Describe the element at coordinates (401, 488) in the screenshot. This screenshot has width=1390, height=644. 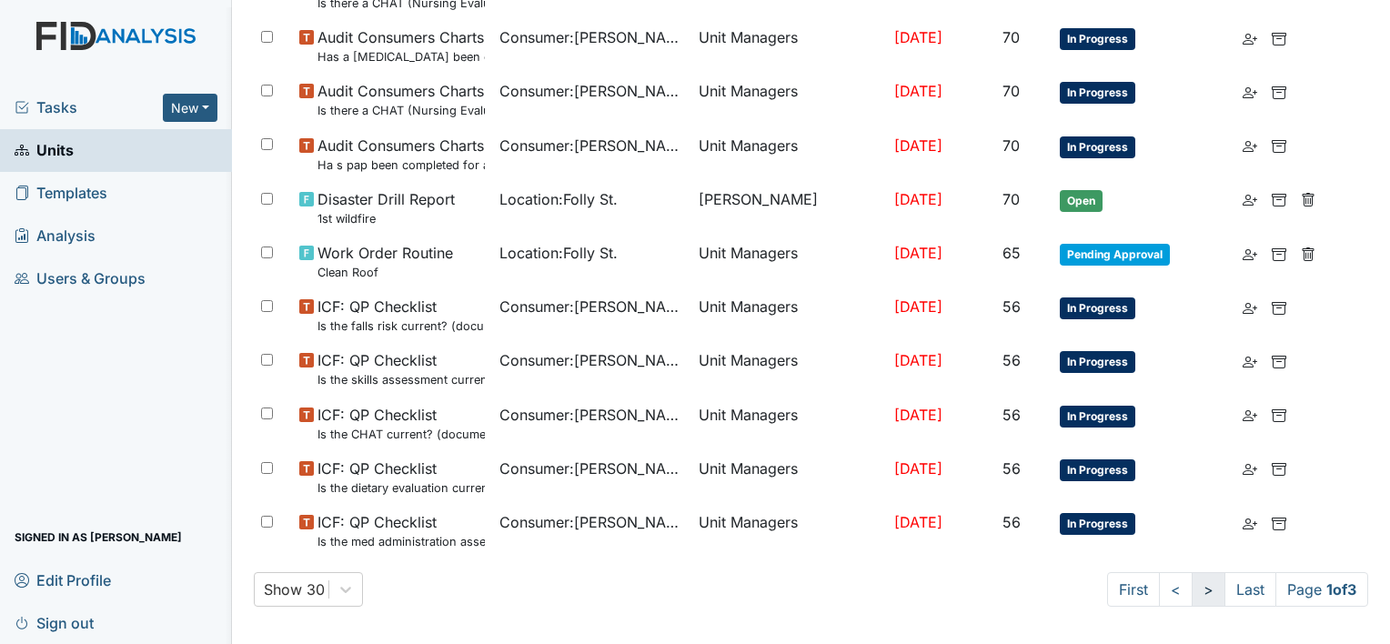
I see `small: Is the dietary evaluation current? (document the date in the comment section)` at that location.